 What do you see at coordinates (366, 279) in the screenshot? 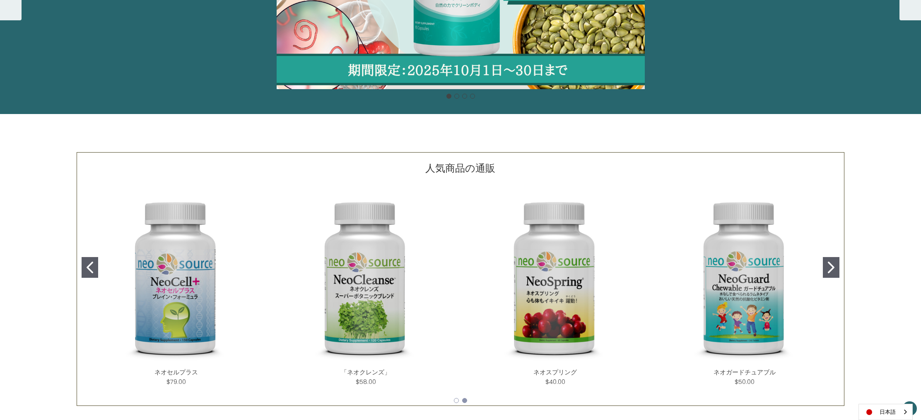
I see `img: 「ネオクレンズ」` at bounding box center [366, 279].